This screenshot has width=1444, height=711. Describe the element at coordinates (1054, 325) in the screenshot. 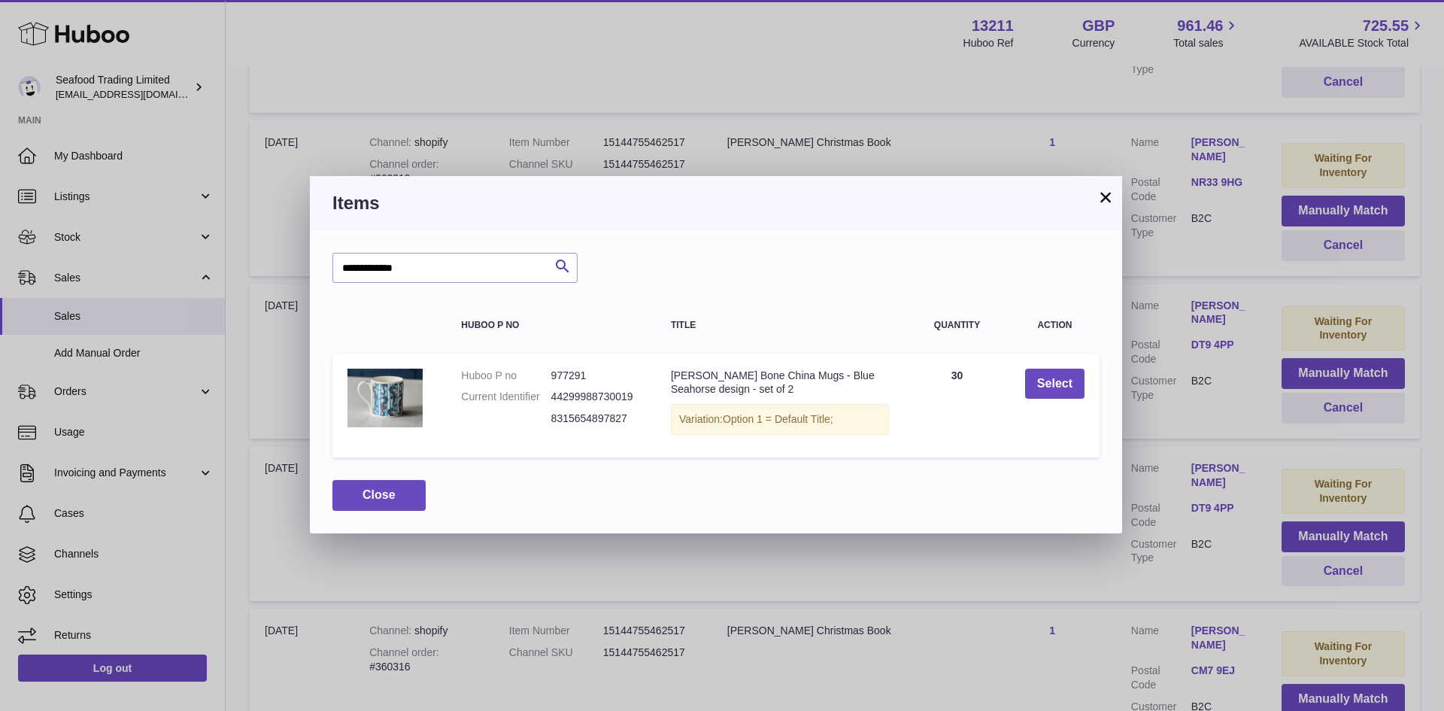

I see `th: Action` at that location.